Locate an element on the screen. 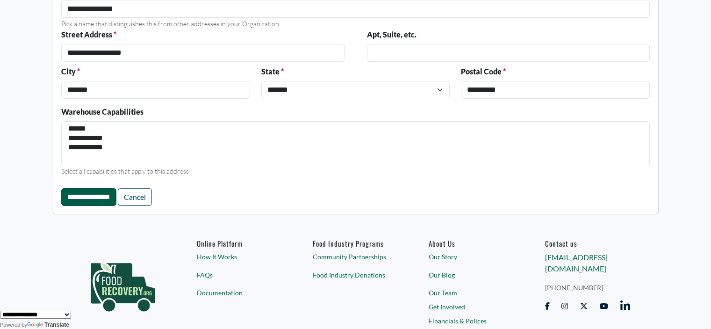 The width and height of the screenshot is (711, 329). h6: About Us is located at coordinates (471, 243).